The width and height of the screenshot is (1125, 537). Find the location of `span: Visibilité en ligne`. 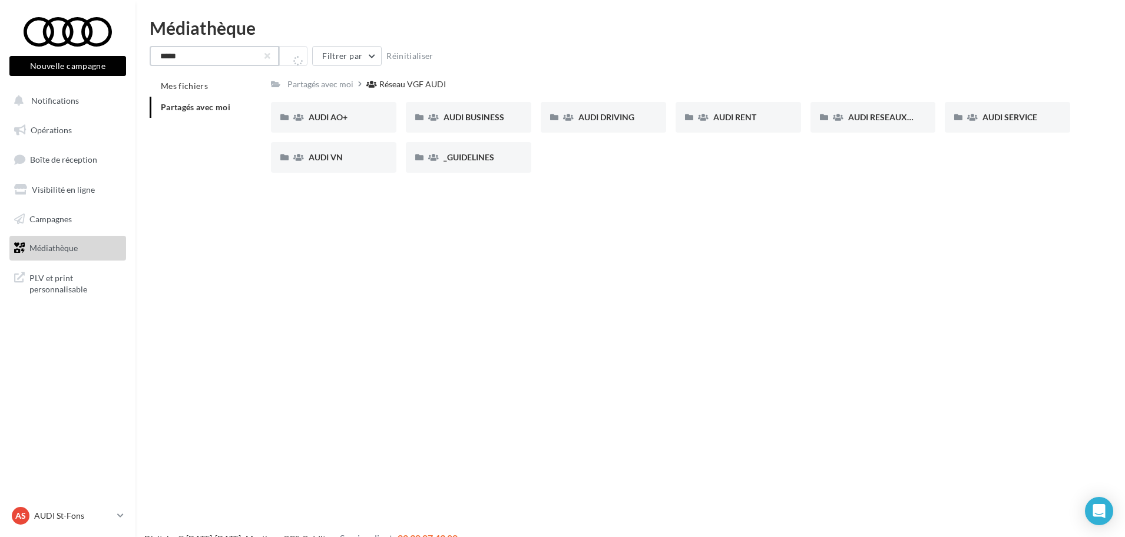

span: Visibilité en ligne is located at coordinates (63, 189).